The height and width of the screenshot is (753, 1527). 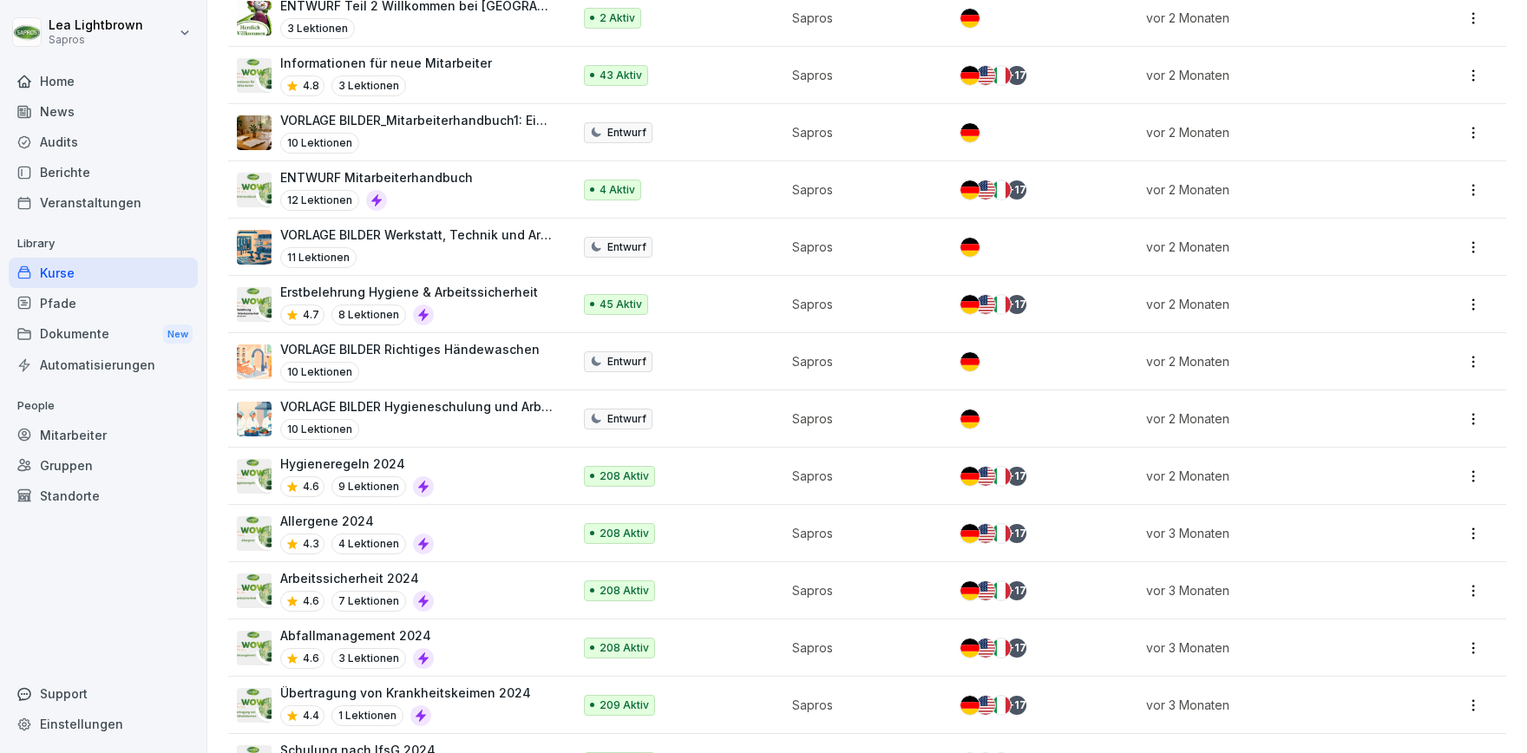 What do you see at coordinates (409, 349) in the screenshot?
I see `p: VORLAGE BILDER Richtiges Händewaschen` at bounding box center [409, 349].